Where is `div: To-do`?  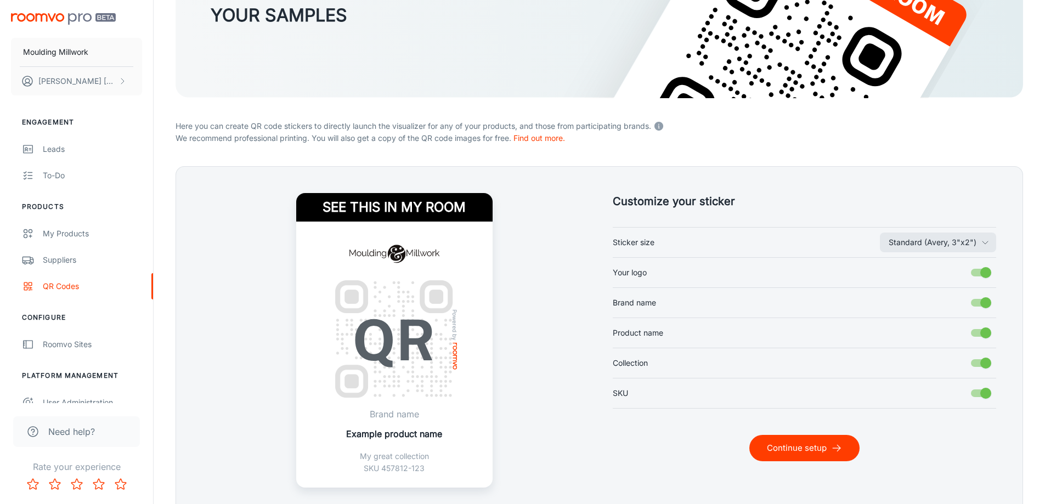
div: To-do is located at coordinates (92, 176).